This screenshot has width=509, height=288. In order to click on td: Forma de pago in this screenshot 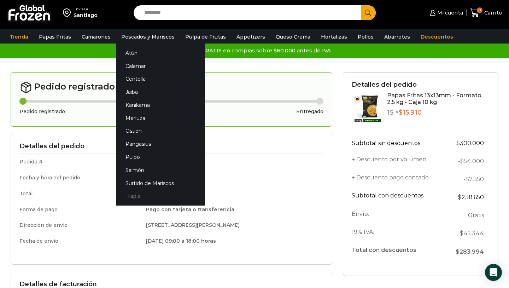, I will do `click(80, 209)`.